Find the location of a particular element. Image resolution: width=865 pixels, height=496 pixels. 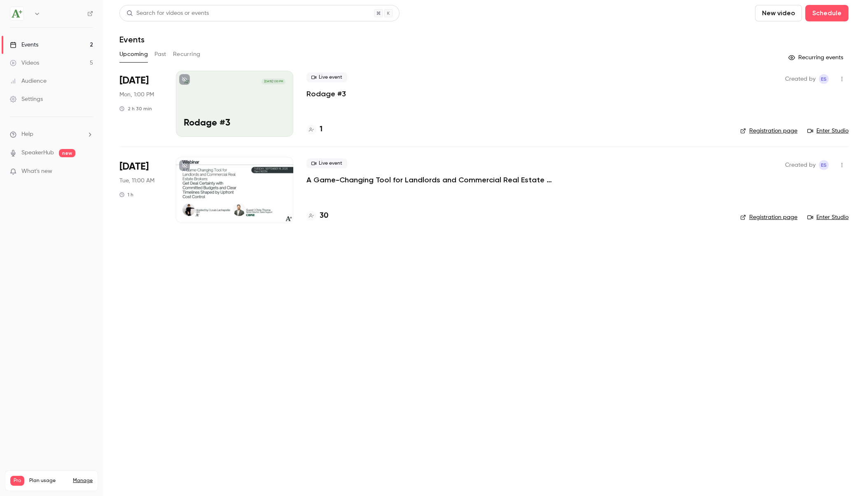

a: Rodage #3 is located at coordinates (326, 94).